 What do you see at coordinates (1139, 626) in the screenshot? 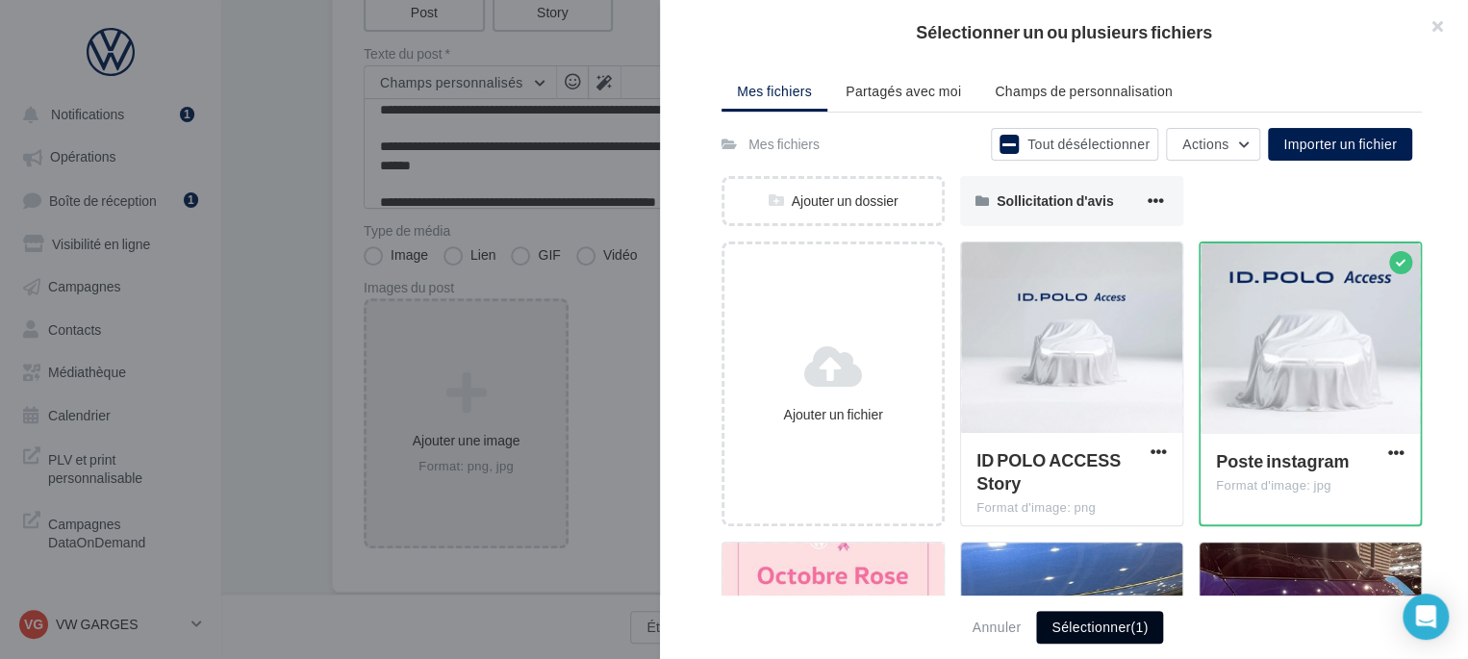
I see `span: (1)` at bounding box center [1139, 626].